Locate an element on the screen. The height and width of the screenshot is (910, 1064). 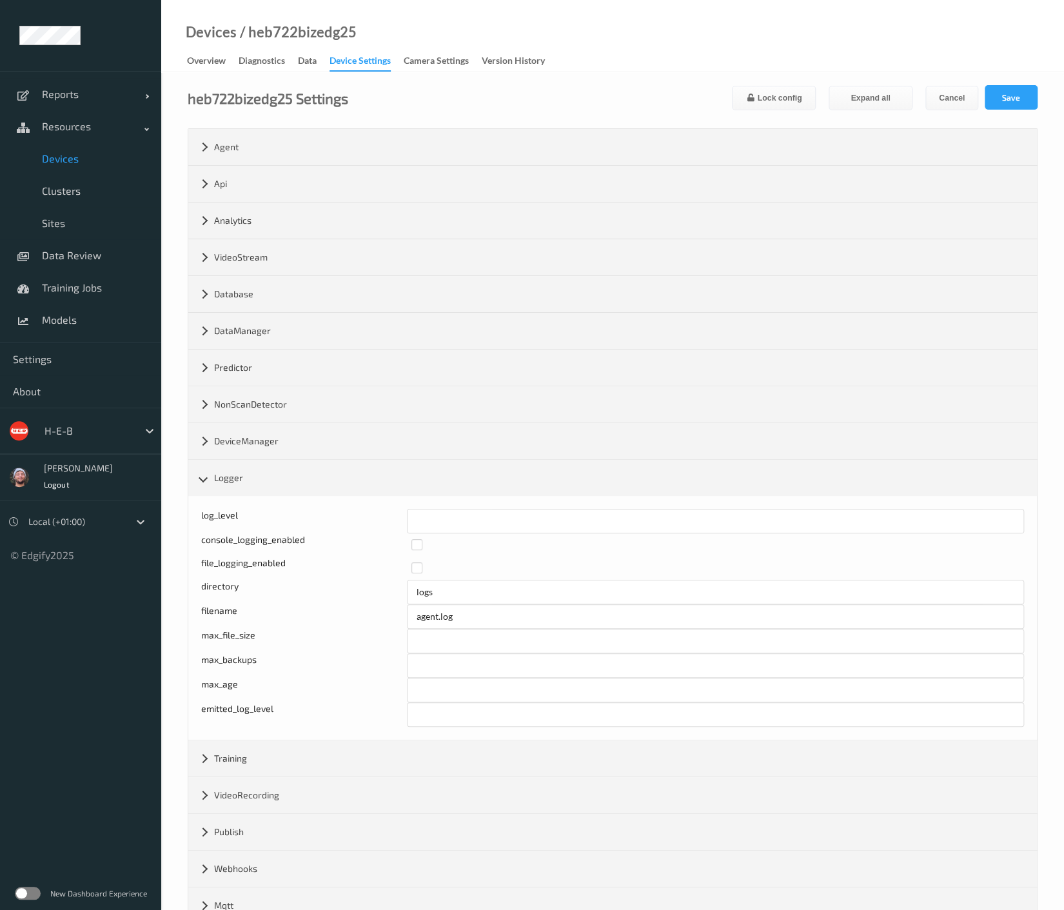
div: Device Settings is located at coordinates (360, 63).